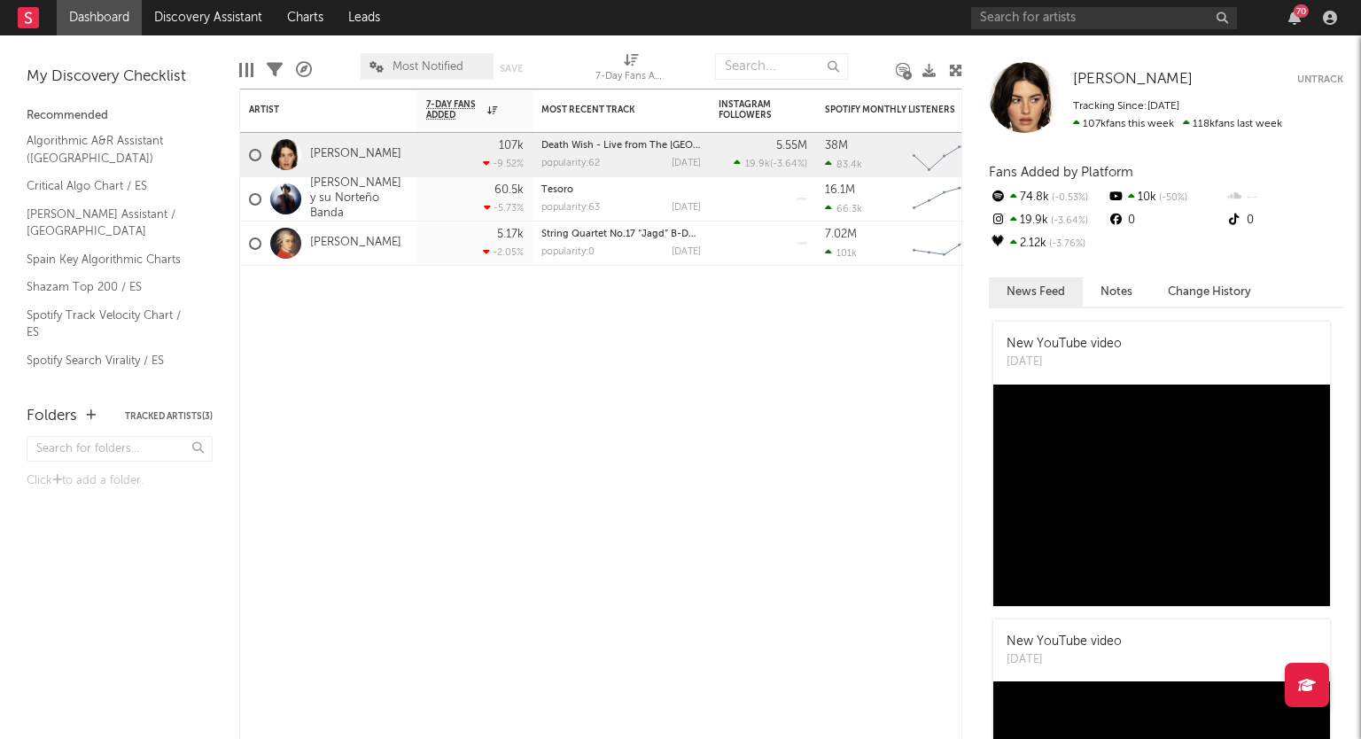  Describe the element at coordinates (1048, 244) in the screenshot. I see `div: 2.12k` at that location.